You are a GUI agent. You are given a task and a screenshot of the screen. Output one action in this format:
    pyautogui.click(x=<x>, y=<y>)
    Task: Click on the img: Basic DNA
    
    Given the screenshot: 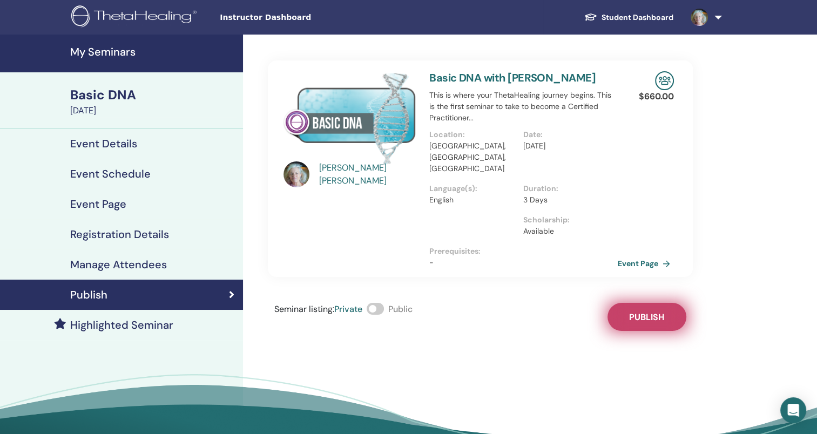 What is the action you would take?
    pyautogui.click(x=350, y=118)
    